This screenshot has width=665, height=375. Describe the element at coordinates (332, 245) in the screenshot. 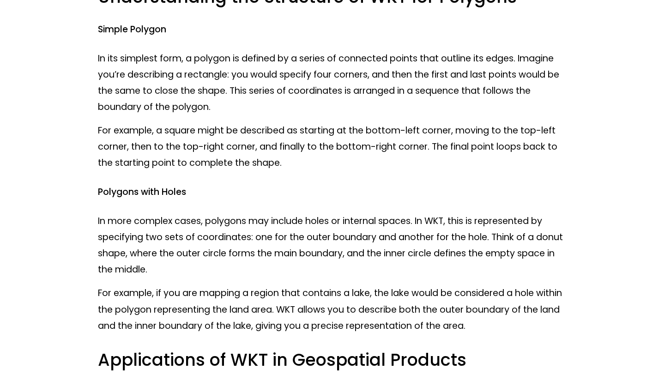

I see `p: In more complex cases, polygons may include holes or internal spaces. In WKT, this is represented...` at that location.